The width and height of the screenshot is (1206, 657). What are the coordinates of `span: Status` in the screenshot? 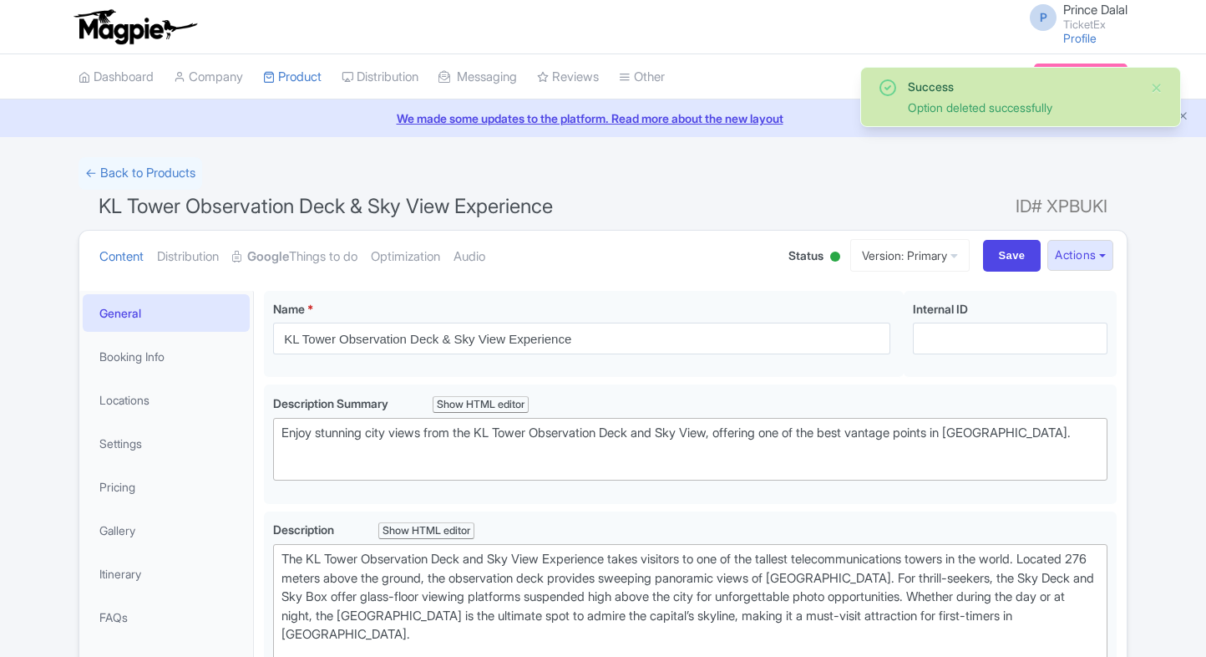 It's located at (806, 255).